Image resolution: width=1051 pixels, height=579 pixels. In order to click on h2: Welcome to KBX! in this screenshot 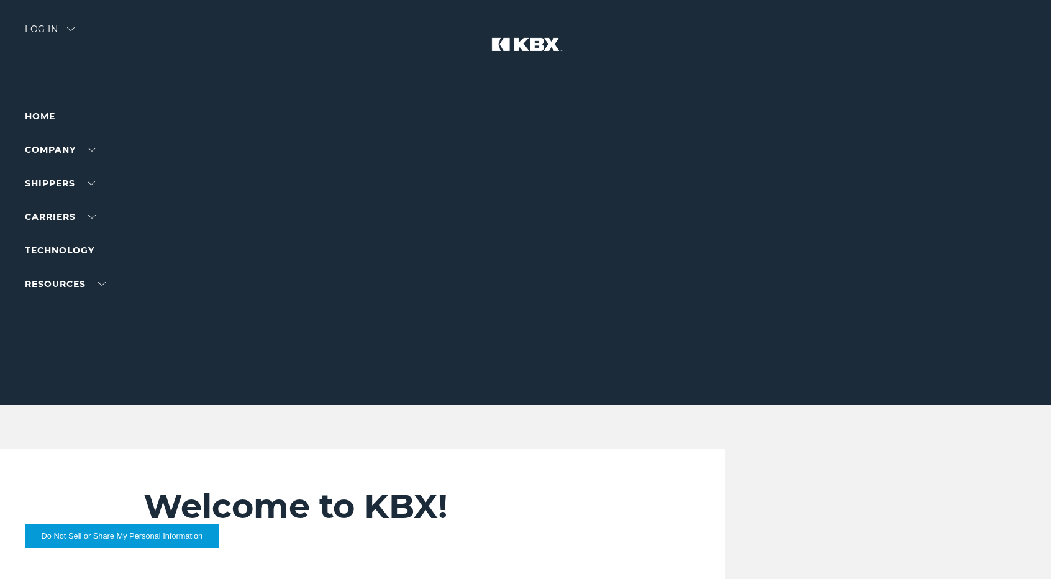, I will do `click(380, 506)`.